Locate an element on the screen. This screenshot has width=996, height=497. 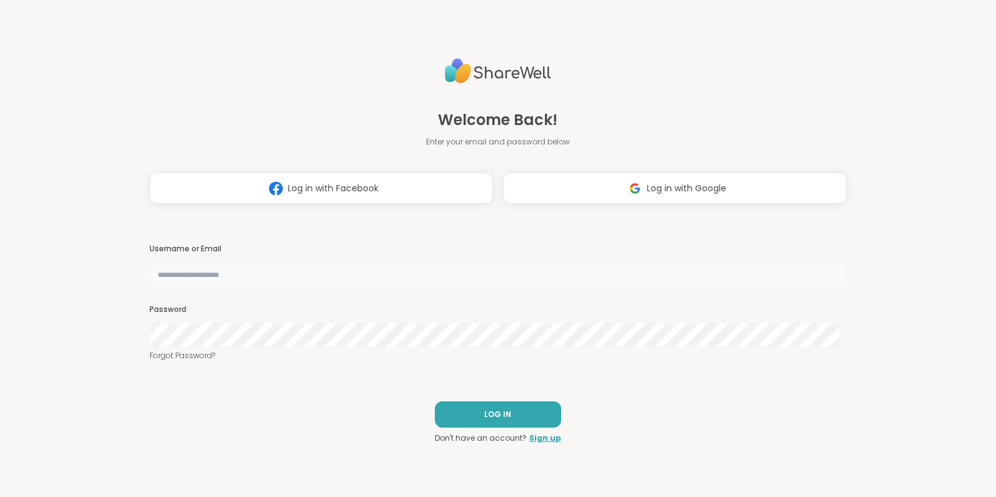
h3: Username or Email is located at coordinates (498, 249).